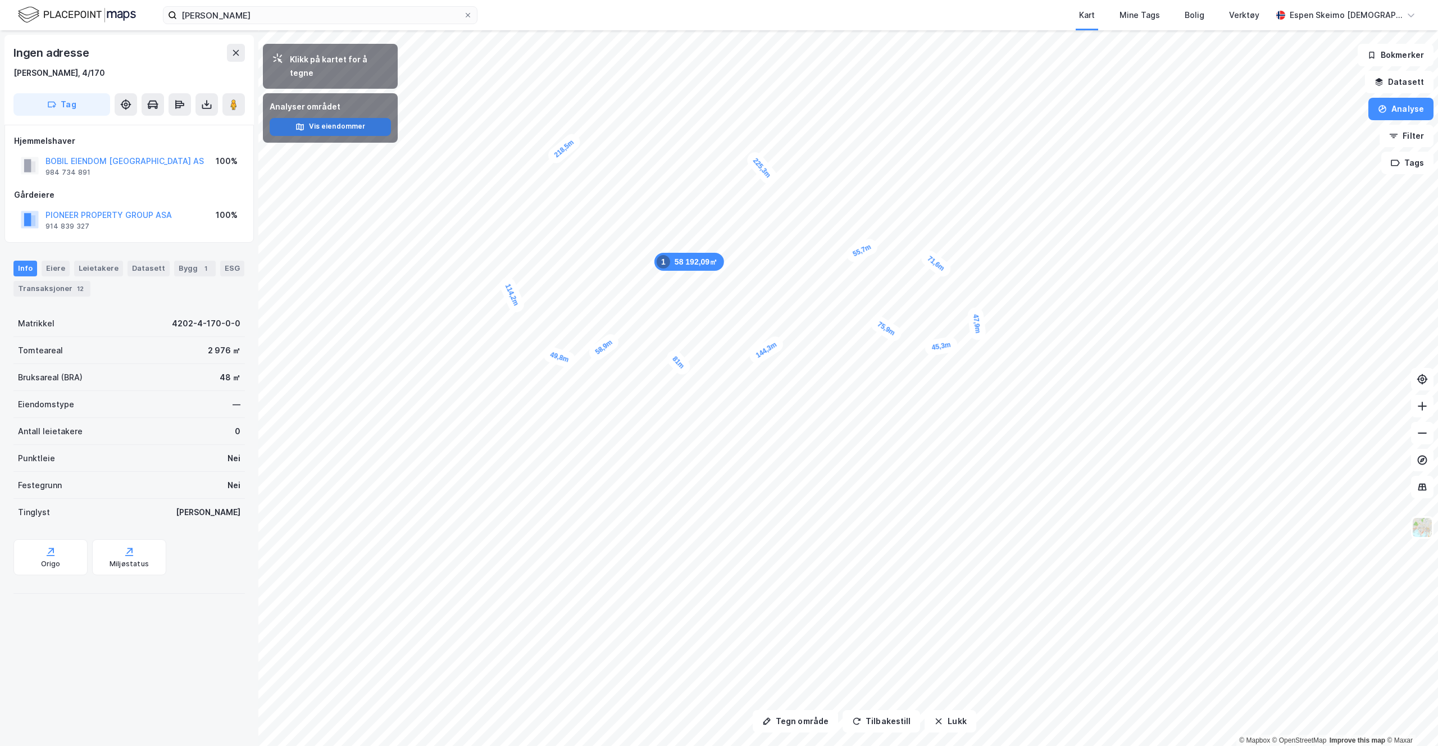  I want to click on div: Eiere, so click(56, 269).